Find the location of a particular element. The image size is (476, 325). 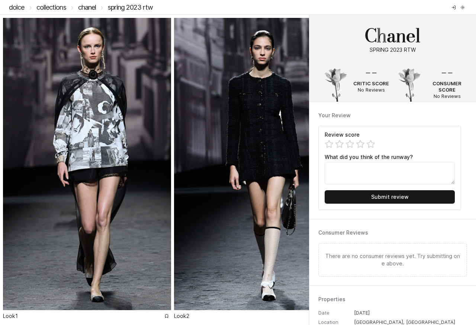

p: Critic Score is located at coordinates (371, 83).